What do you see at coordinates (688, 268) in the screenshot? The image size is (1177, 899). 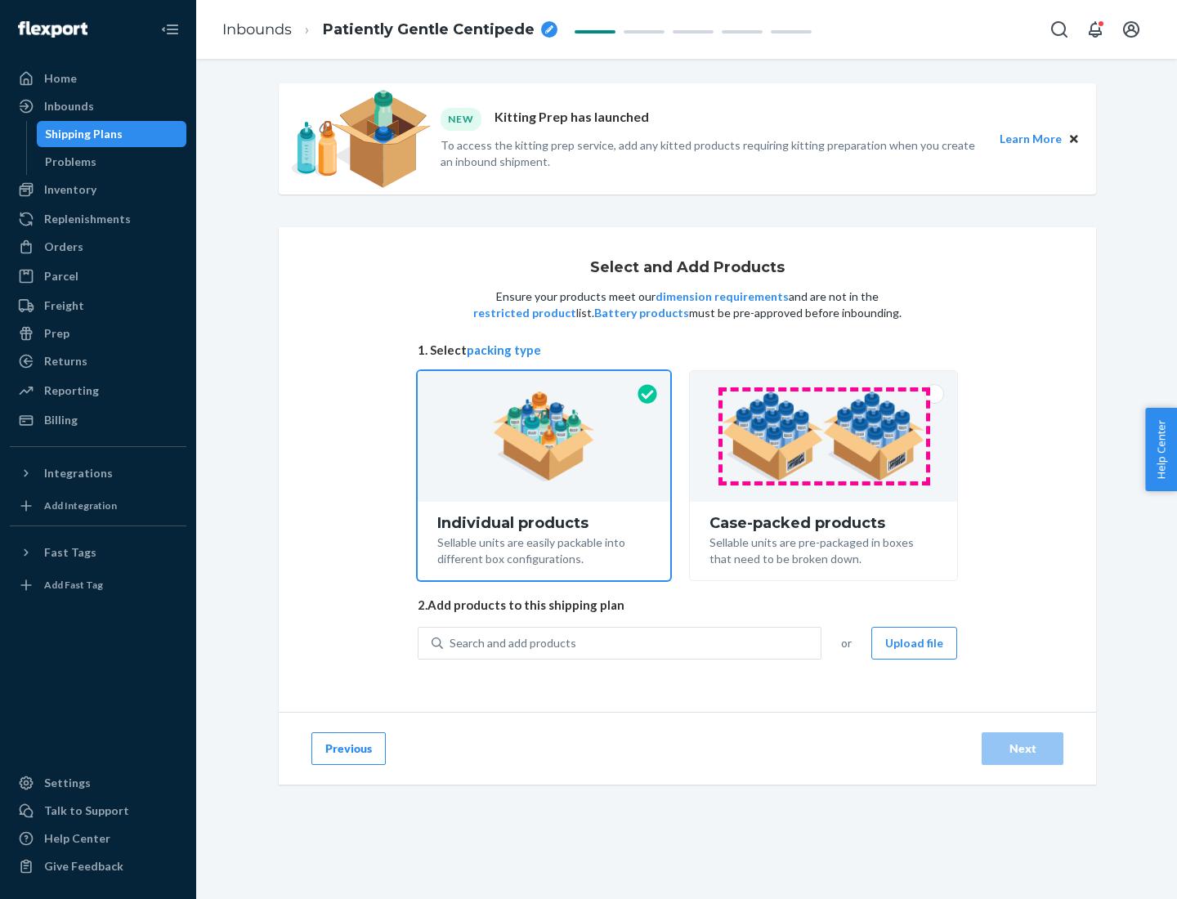 I see `h1: Select and Add Products` at bounding box center [688, 268].